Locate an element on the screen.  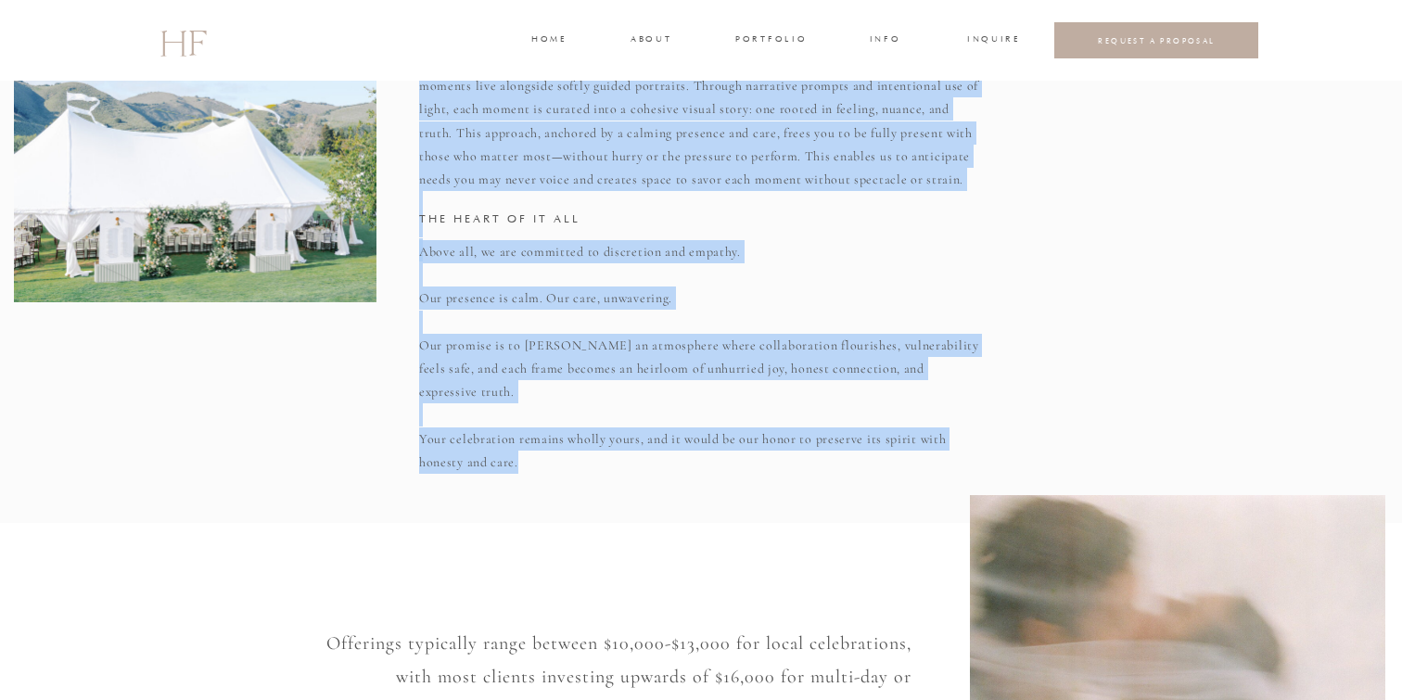
h2: HF is located at coordinates (183, 41).